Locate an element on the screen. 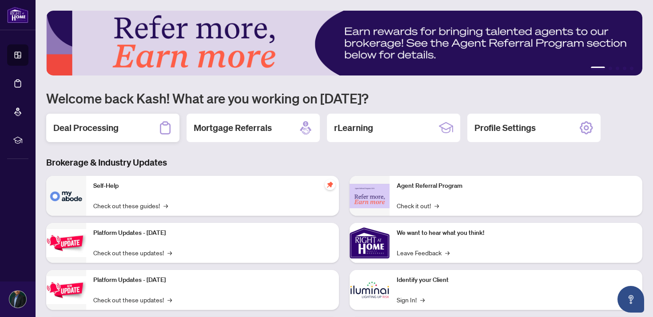 This screenshot has height=317, width=653. button: 1 is located at coordinates (598, 68).